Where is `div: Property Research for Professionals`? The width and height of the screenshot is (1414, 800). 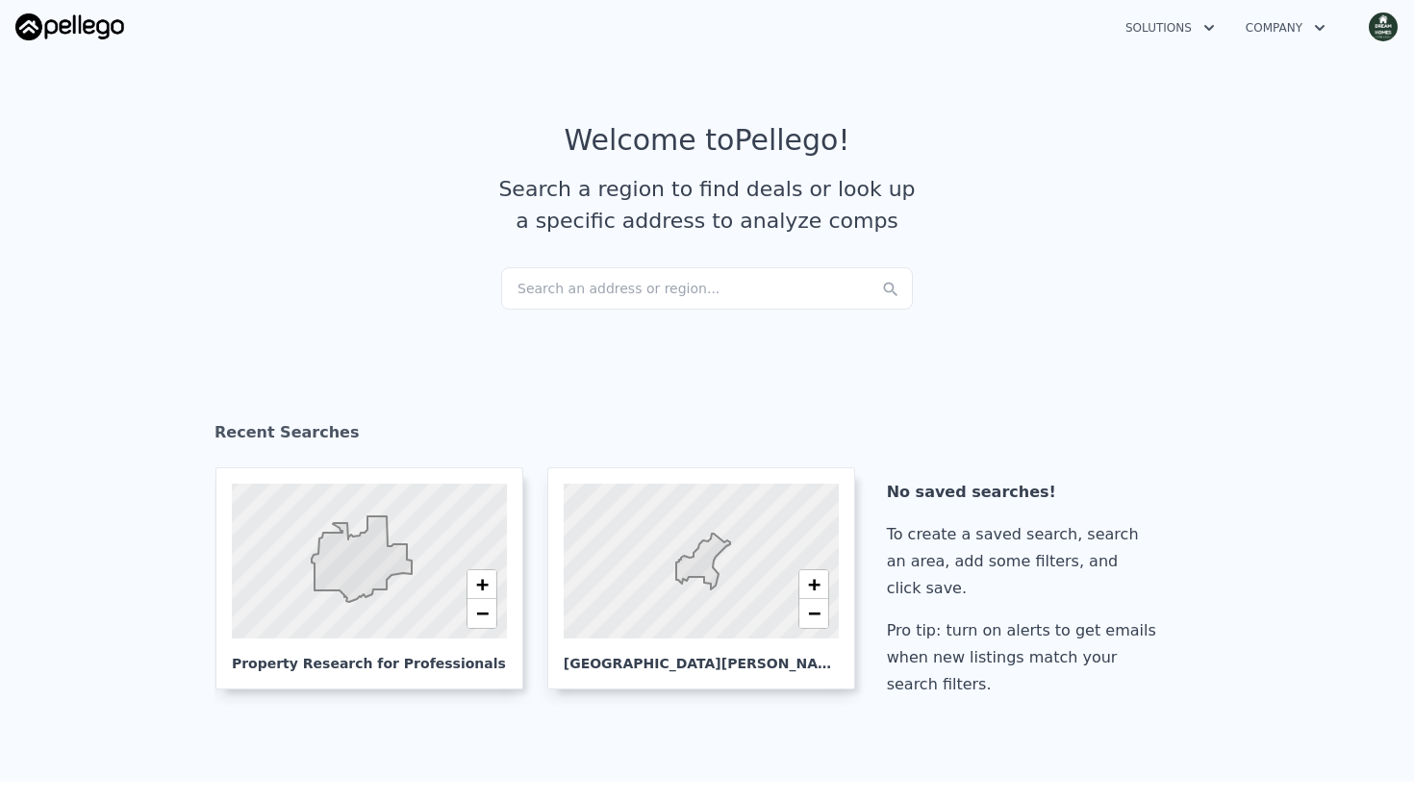
div: Property Research for Professionals is located at coordinates (369, 656).